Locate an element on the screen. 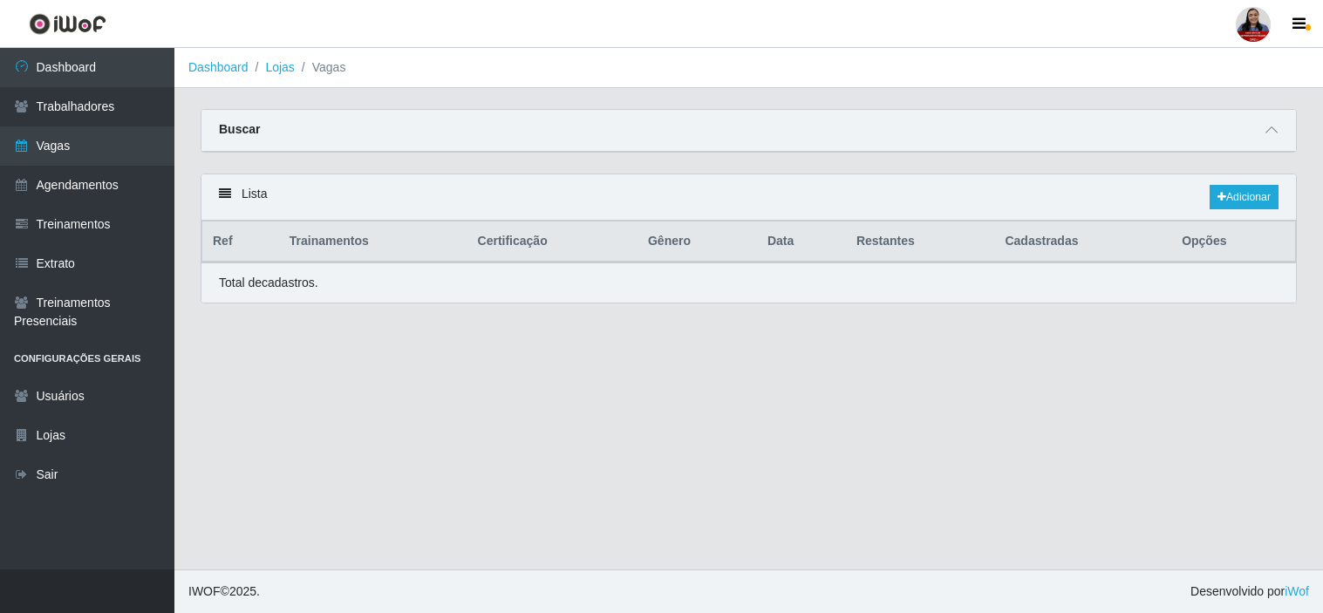  th: Trainamentos is located at coordinates (373, 242).